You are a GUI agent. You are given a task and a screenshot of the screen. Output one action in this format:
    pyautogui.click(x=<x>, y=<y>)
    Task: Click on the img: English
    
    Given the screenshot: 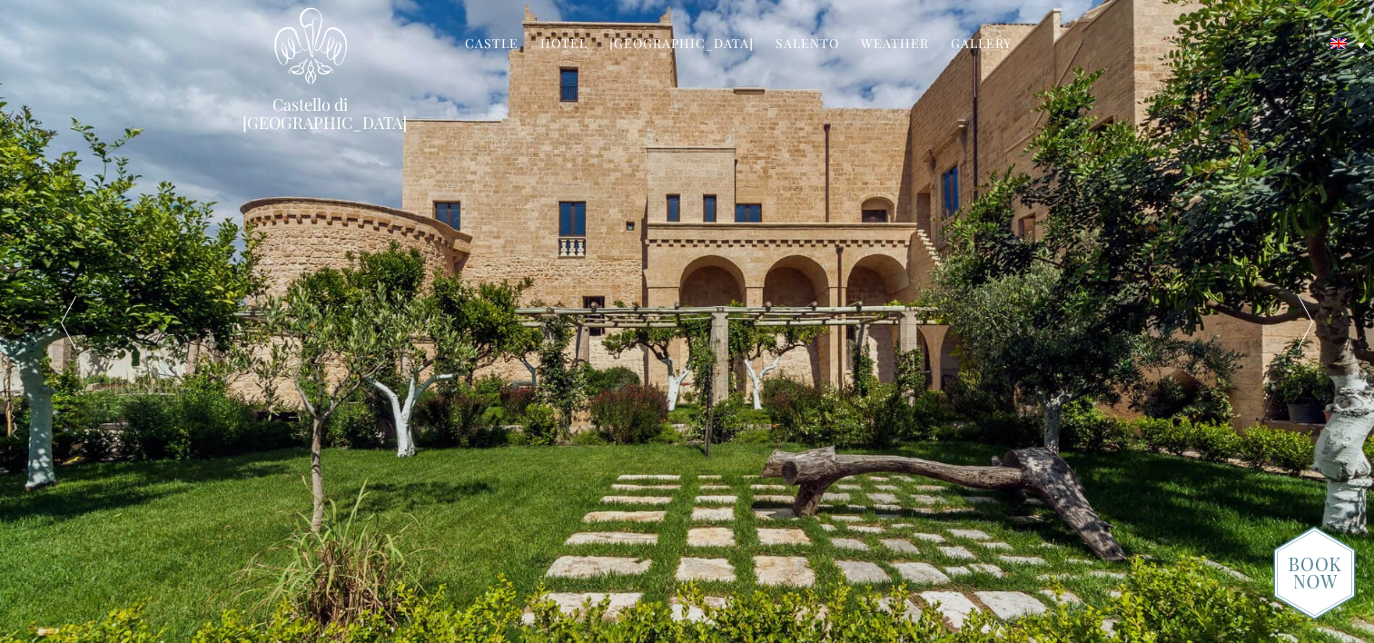 What is the action you would take?
    pyautogui.click(x=1338, y=44)
    